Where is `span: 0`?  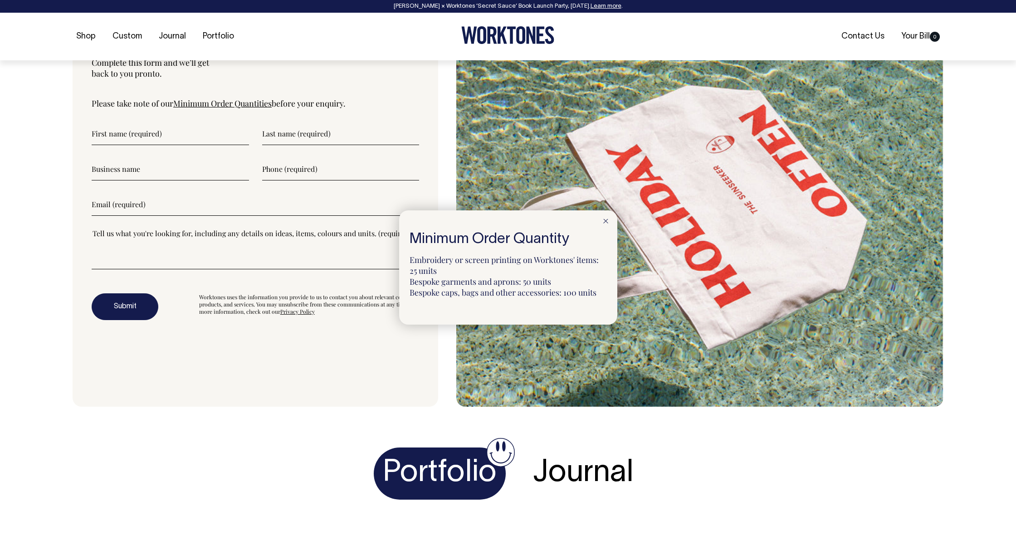 span: 0 is located at coordinates (935, 37).